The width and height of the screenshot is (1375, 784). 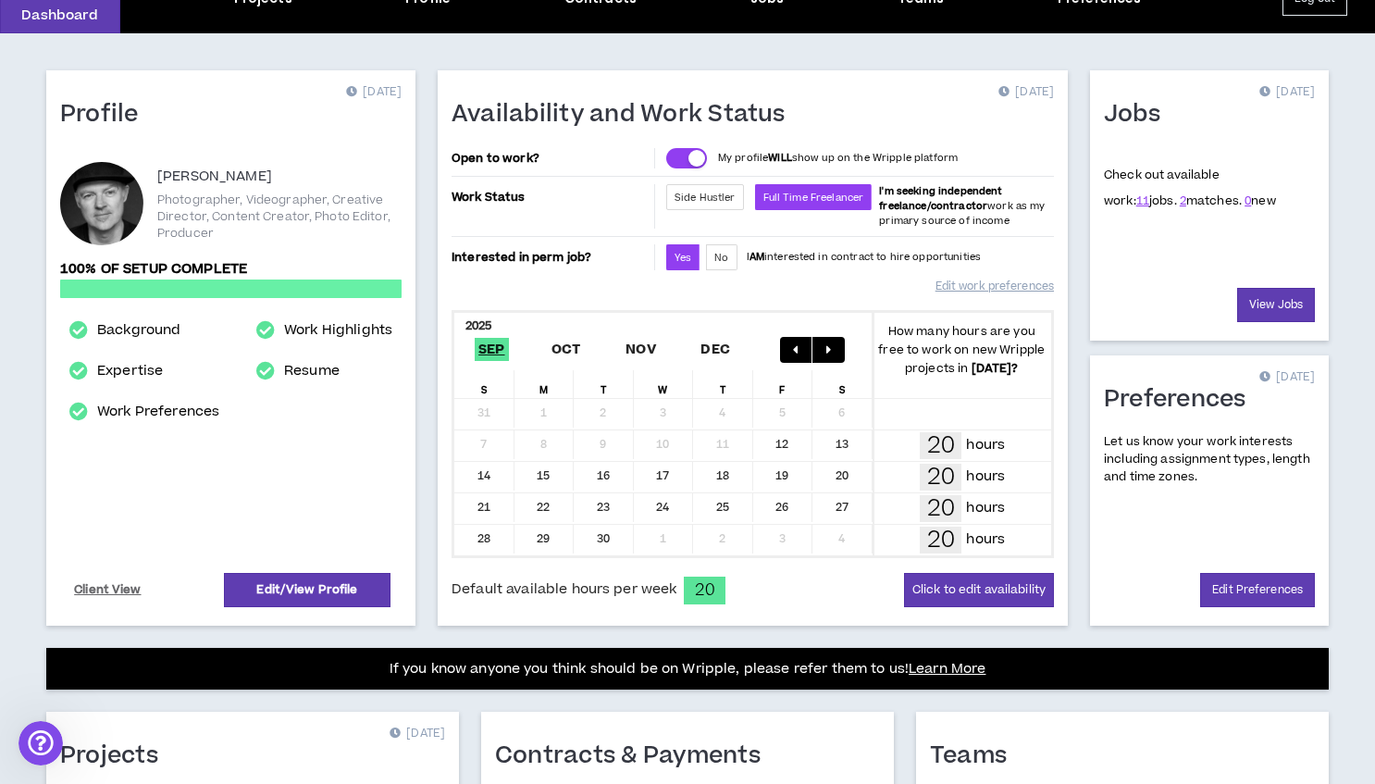 What do you see at coordinates (59, 15) in the screenshot?
I see `p: Dashboard` at bounding box center [59, 15].